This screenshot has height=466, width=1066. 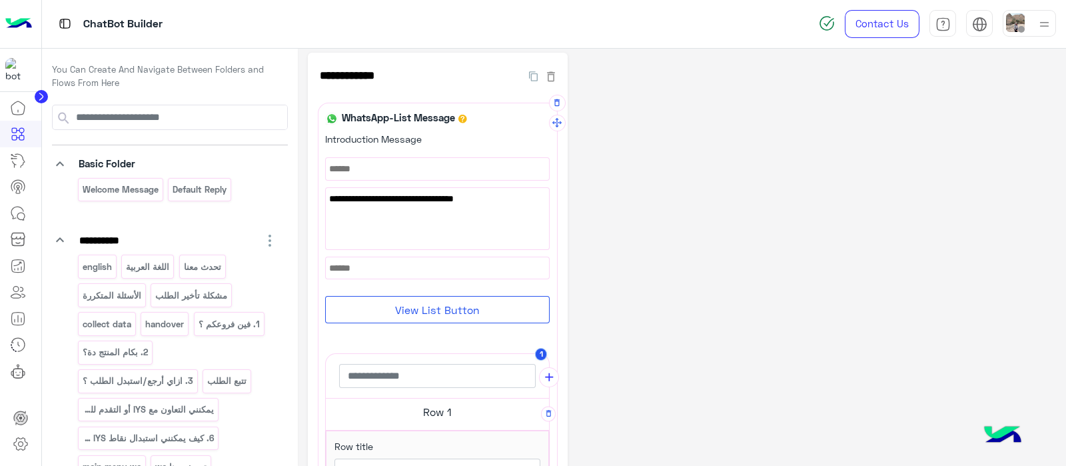 What do you see at coordinates (17, 70) in the screenshot?
I see `img: 300744643126508` at bounding box center [17, 70].